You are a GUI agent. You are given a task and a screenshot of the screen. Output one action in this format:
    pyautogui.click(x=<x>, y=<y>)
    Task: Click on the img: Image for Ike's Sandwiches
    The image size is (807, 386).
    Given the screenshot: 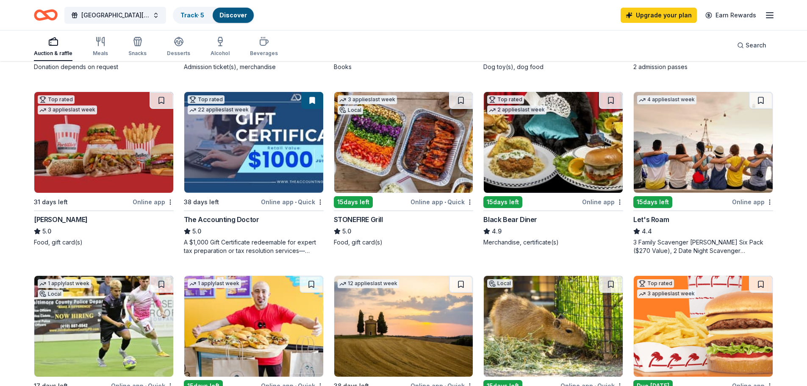 What is the action you would take?
    pyautogui.click(x=254, y=326)
    